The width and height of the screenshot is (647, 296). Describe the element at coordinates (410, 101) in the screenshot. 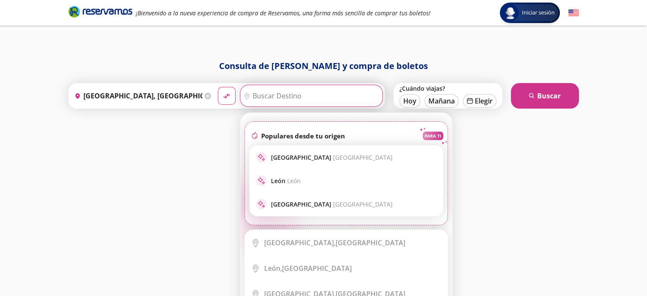

I see `button: Hoy` at that location.